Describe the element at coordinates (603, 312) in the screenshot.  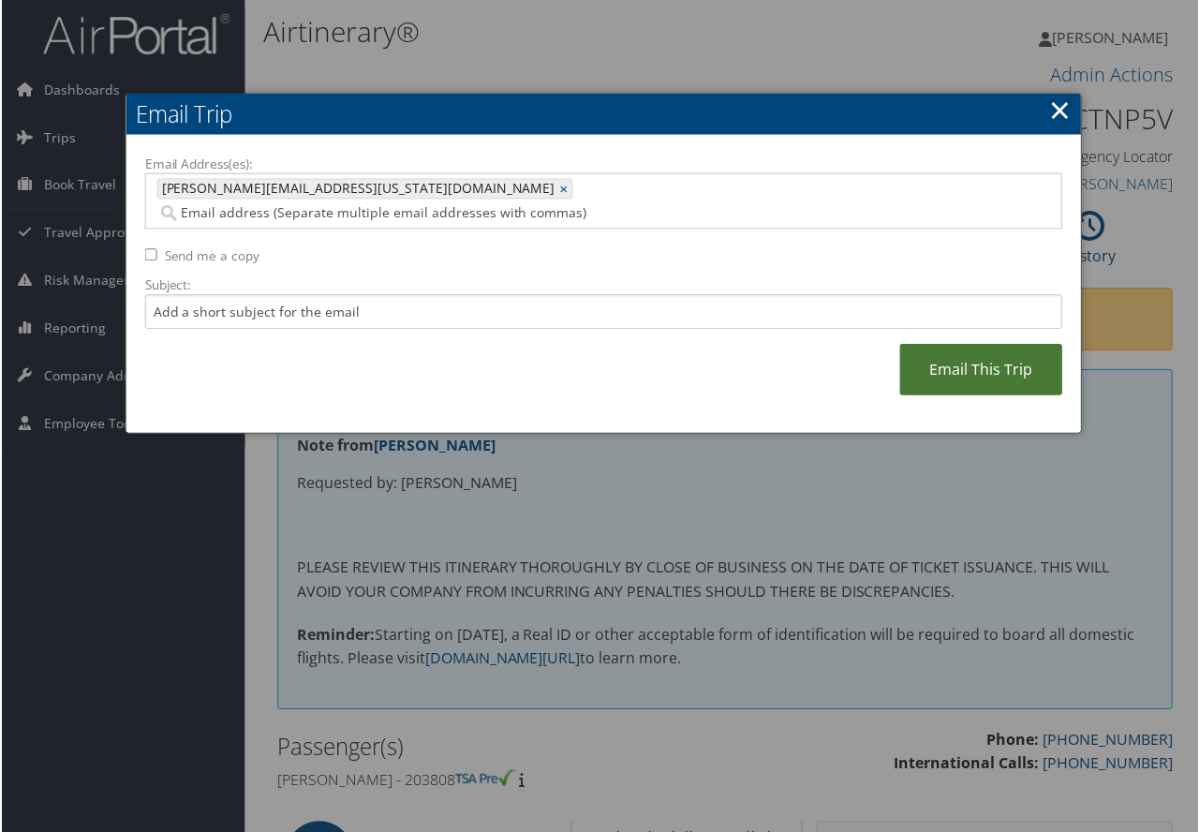
I see `input: Add a short subject for the email` at that location.